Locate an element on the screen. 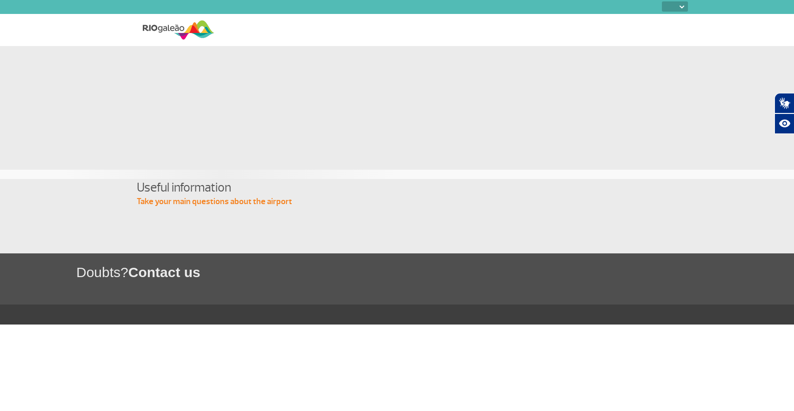  span: Contact us is located at coordinates (164, 272).